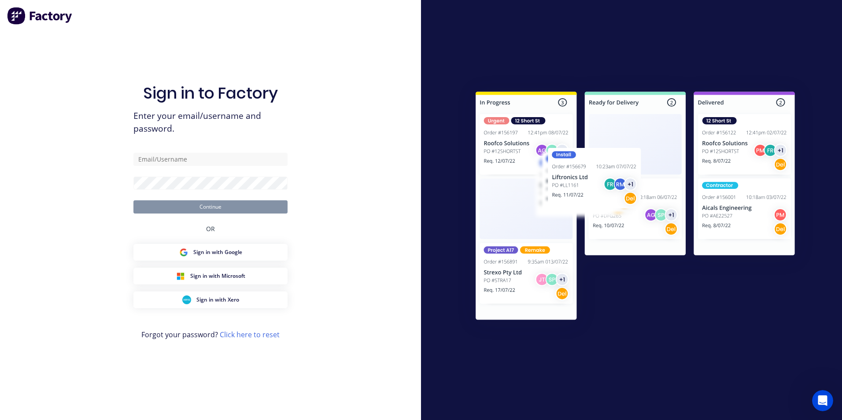  What do you see at coordinates (40, 16) in the screenshot?
I see `img: Factory` at bounding box center [40, 16].